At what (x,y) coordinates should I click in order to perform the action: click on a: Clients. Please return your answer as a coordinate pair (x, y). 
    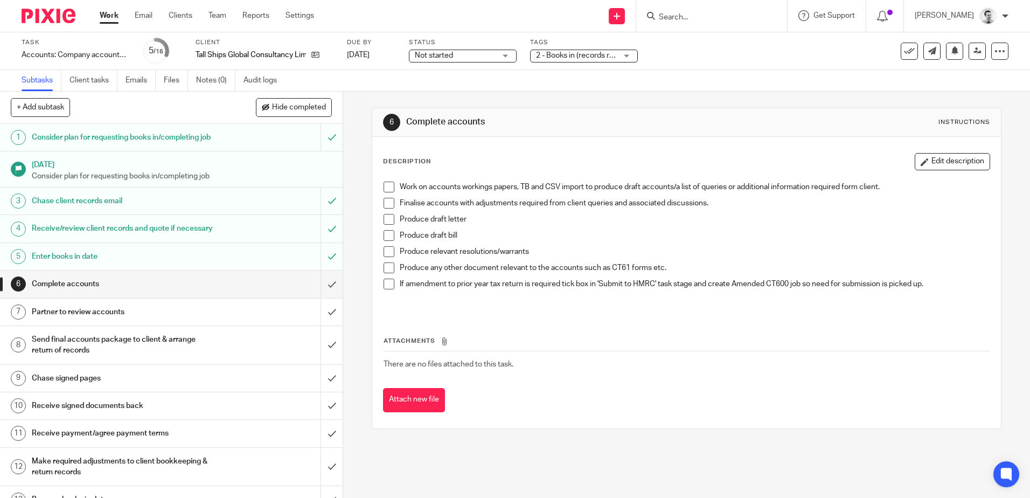
    Looking at the image, I should click on (180, 16).